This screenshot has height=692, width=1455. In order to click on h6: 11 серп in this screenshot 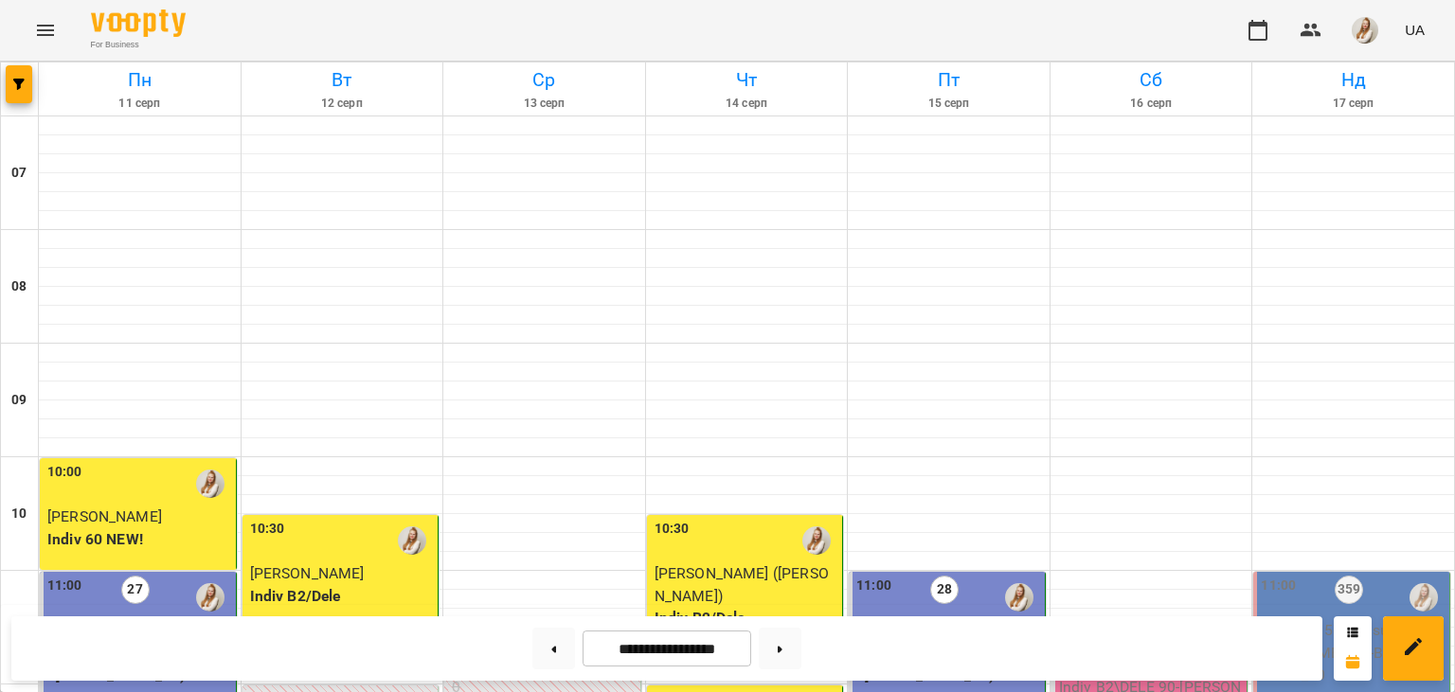, I will do `click(139, 103)`.